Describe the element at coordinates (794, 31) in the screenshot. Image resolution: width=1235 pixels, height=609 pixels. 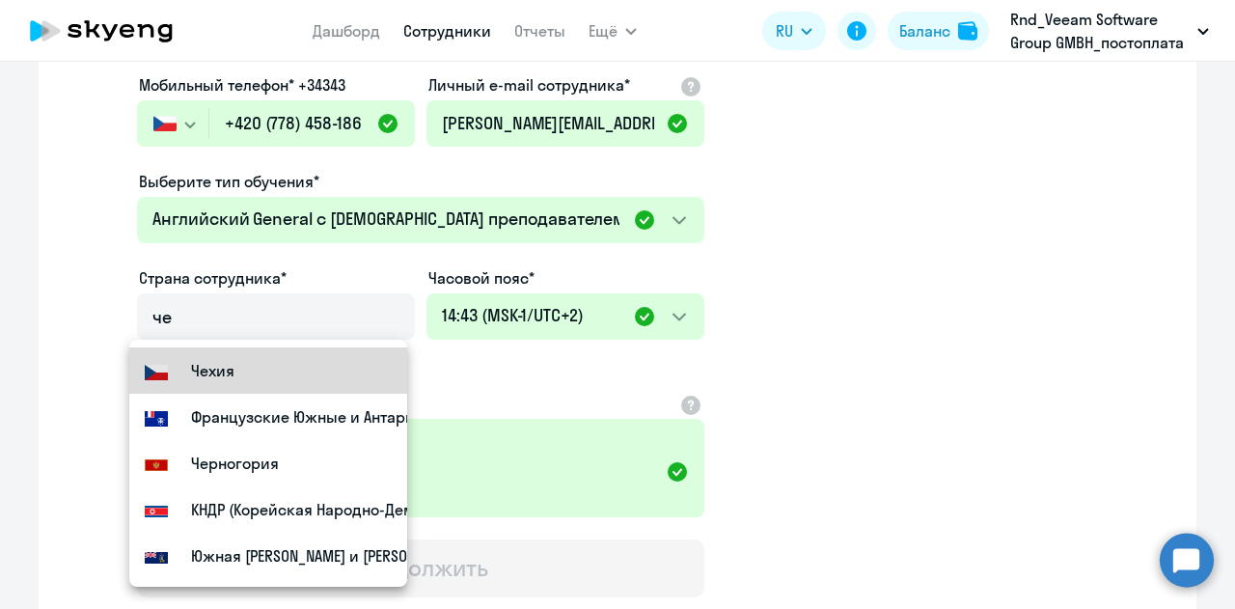
I see `button: RU` at that location.